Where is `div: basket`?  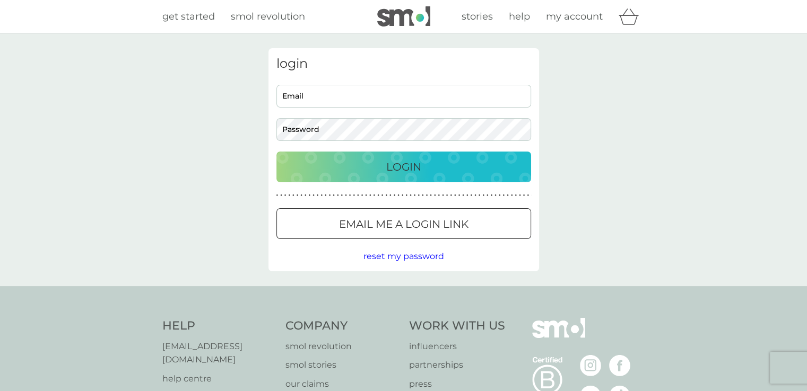 div: basket is located at coordinates (632, 16).